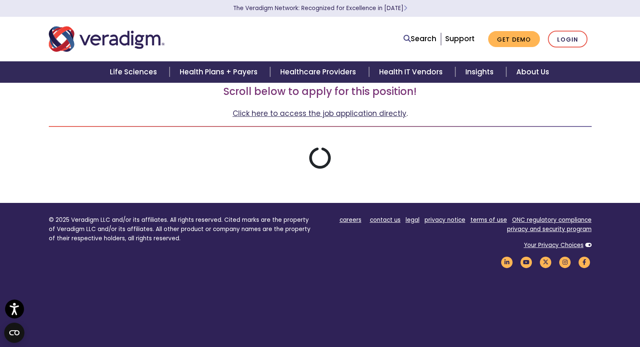 Image resolution: width=640 pixels, height=347 pixels. What do you see at coordinates (350, 220) in the screenshot?
I see `a: careers` at bounding box center [350, 220].